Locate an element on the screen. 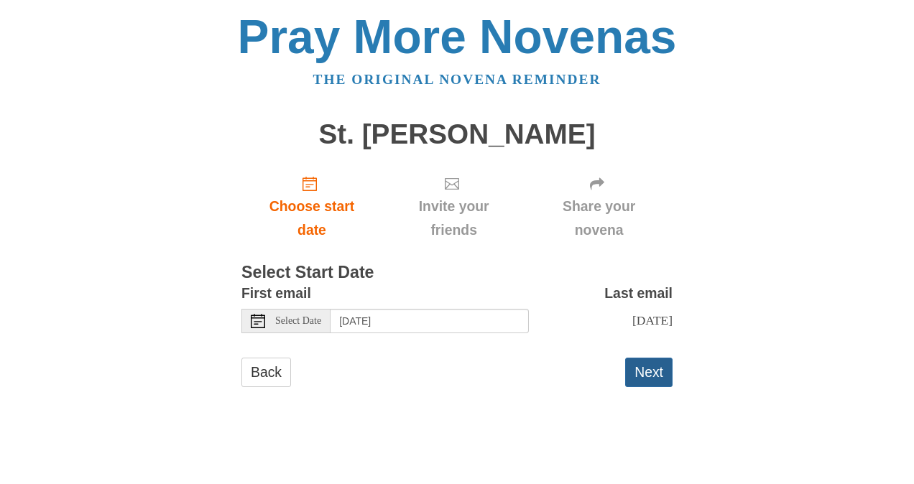 Image resolution: width=914 pixels, height=484 pixels. h3: Select Start Date is located at coordinates (457, 273).